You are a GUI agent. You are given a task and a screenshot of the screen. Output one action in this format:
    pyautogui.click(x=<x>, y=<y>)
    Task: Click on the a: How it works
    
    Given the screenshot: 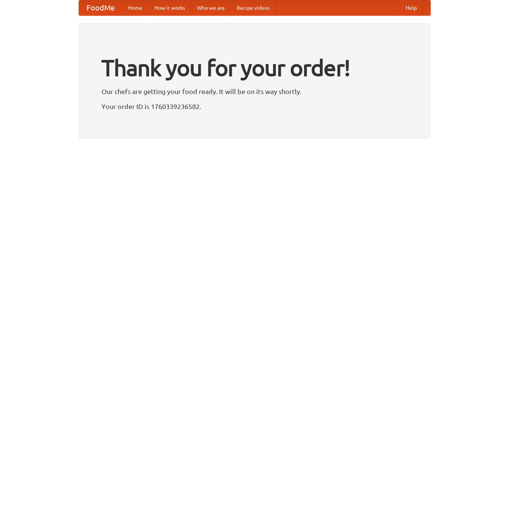 What is the action you would take?
    pyautogui.click(x=170, y=8)
    